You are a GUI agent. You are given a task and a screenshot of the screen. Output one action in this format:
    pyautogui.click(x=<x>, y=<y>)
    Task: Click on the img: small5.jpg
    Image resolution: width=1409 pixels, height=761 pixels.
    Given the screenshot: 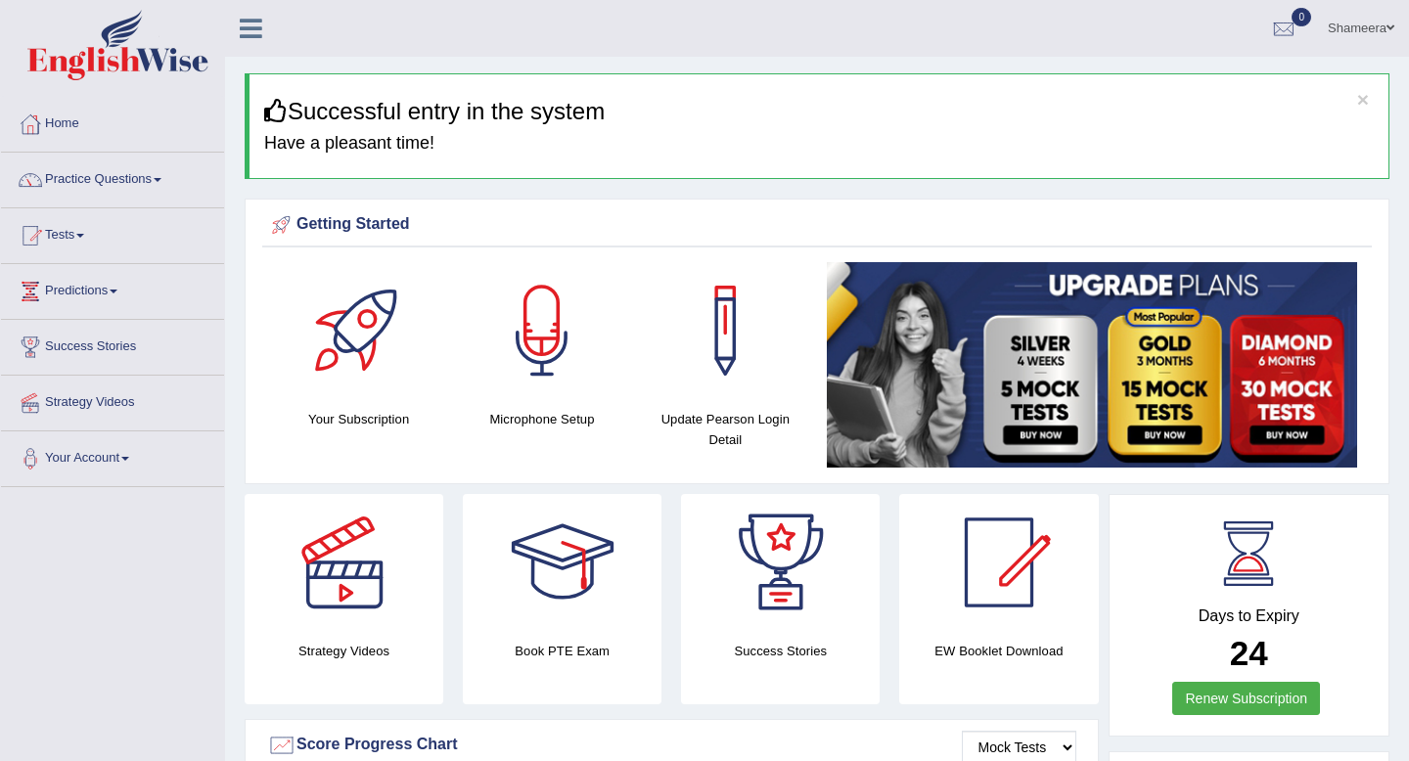 What is the action you would take?
    pyautogui.click(x=1092, y=365)
    